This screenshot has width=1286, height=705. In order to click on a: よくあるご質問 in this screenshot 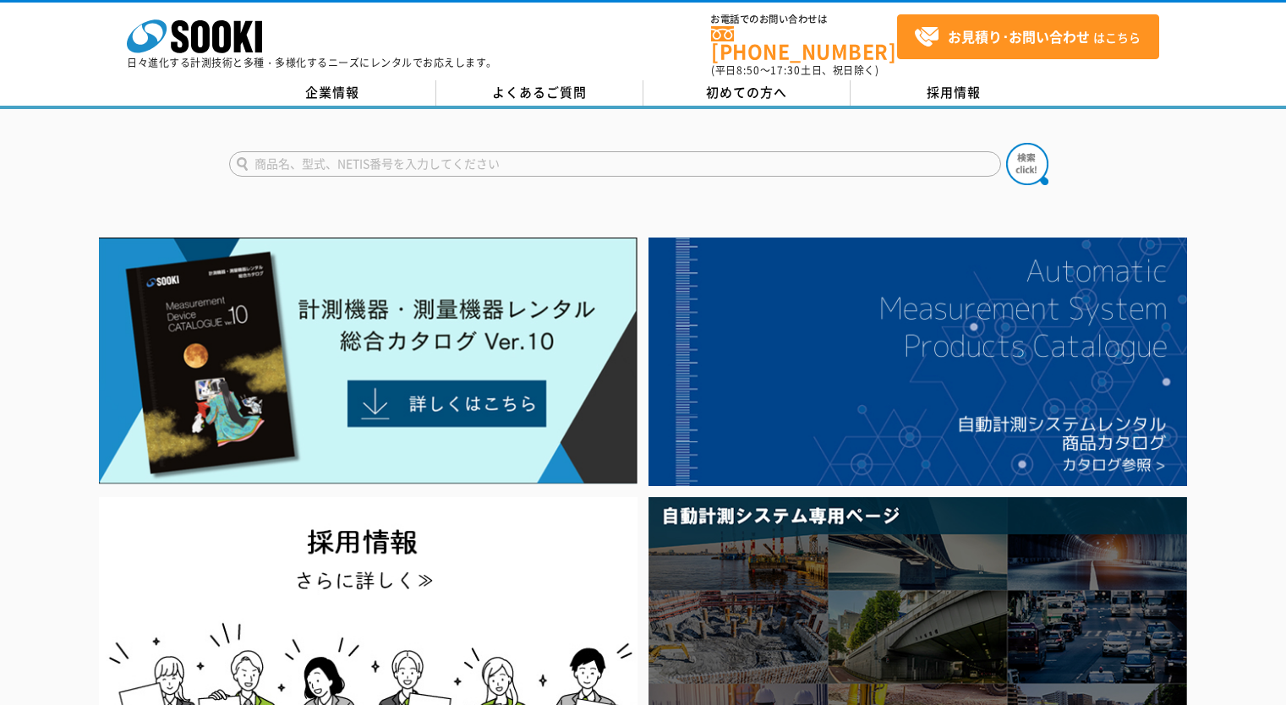, I will do `click(539, 93)`.